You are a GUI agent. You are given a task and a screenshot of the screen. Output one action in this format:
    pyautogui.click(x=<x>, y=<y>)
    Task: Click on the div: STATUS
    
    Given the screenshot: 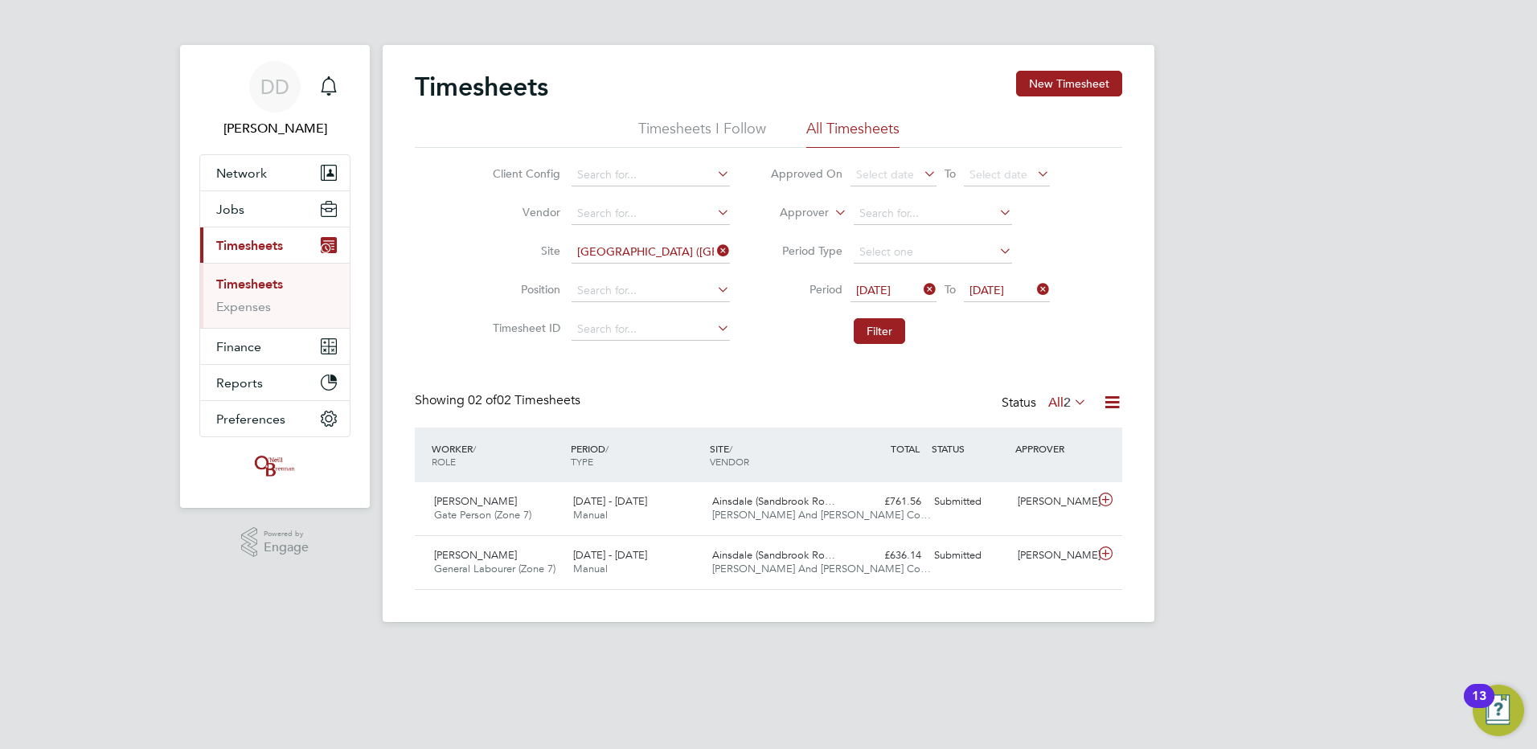 What is the action you would take?
    pyautogui.click(x=970, y=449)
    